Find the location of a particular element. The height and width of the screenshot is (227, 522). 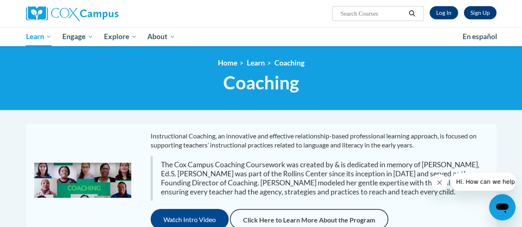

a: Explore is located at coordinates (120, 37).